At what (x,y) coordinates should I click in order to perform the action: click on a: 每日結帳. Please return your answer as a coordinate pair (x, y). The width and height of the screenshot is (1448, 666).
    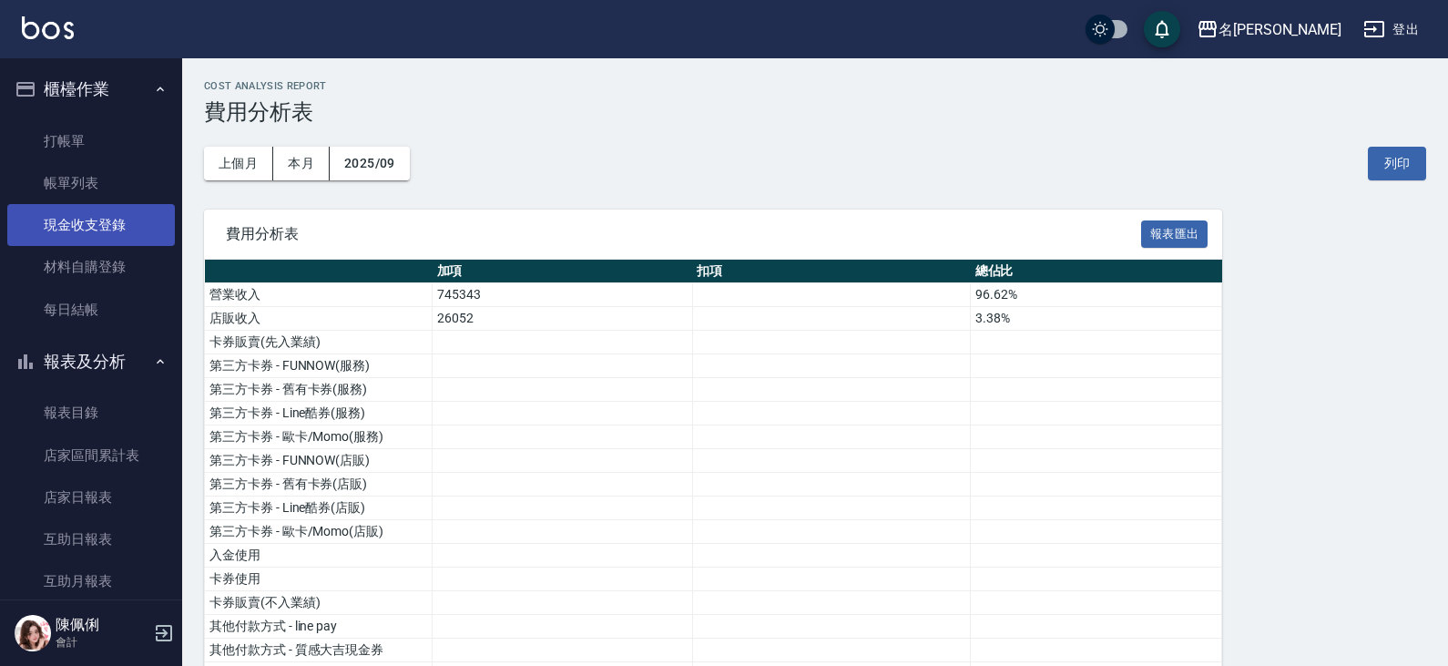
    Looking at the image, I should click on (91, 310).